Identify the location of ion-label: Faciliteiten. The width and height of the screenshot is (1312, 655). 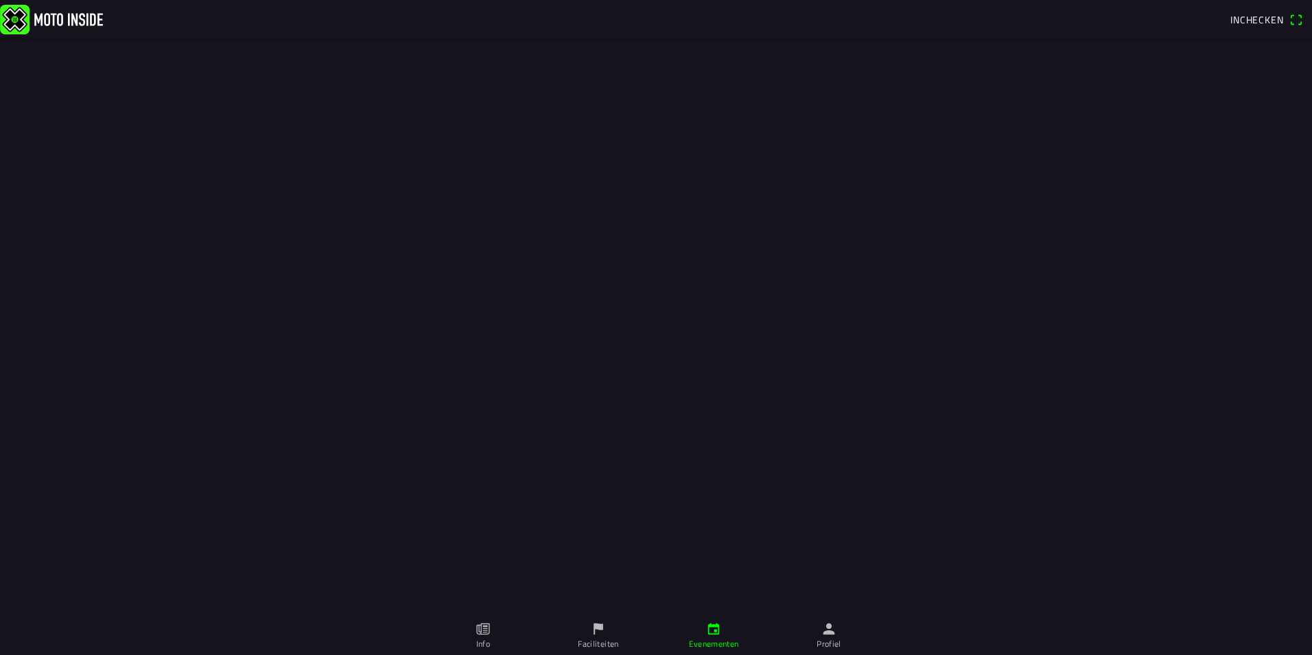
(598, 644).